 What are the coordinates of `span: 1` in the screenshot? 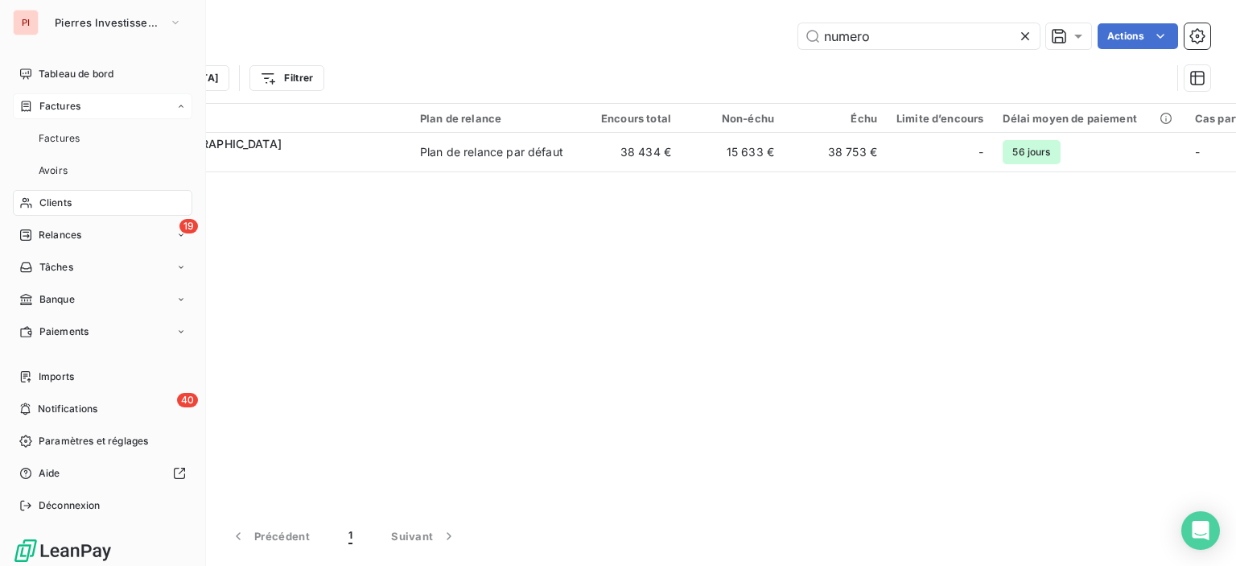 It's located at (350, 536).